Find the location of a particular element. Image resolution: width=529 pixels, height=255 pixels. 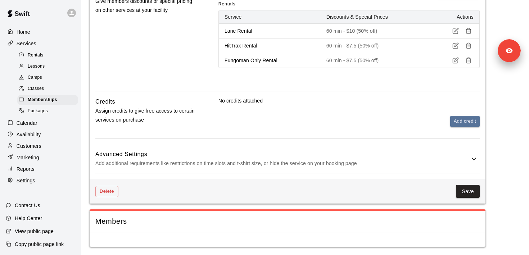

a: Camps is located at coordinates (49, 78).